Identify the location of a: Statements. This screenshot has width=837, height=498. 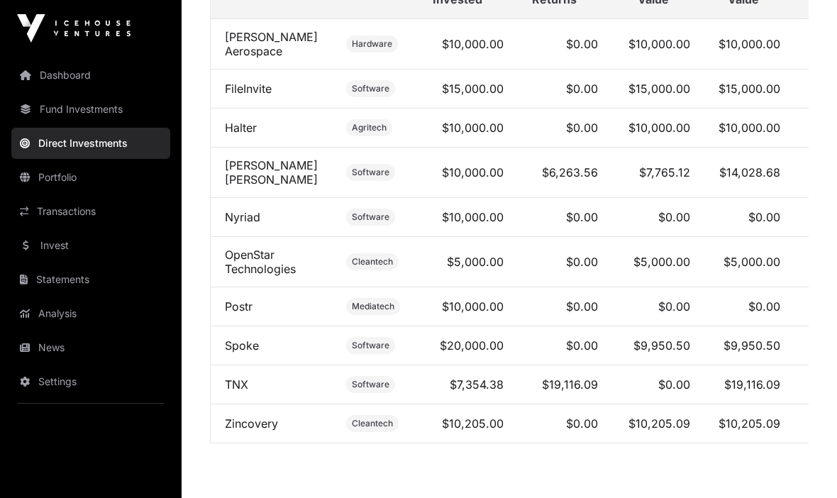
(91, 280).